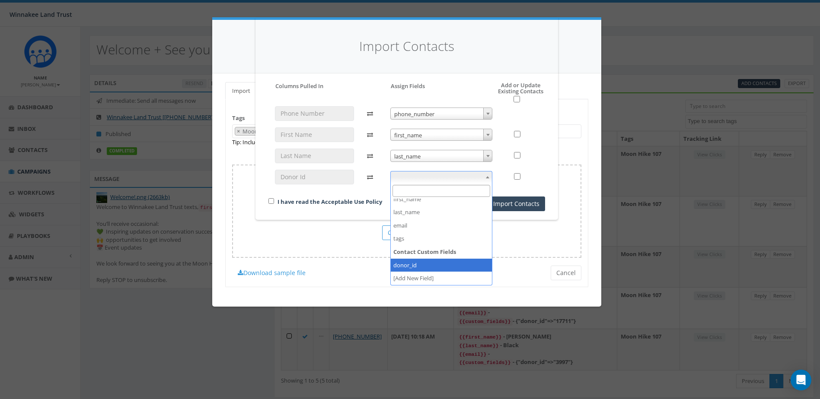 The width and height of the screenshot is (820, 399). I want to click on li: Contact Custom Fields, so click(441, 258).